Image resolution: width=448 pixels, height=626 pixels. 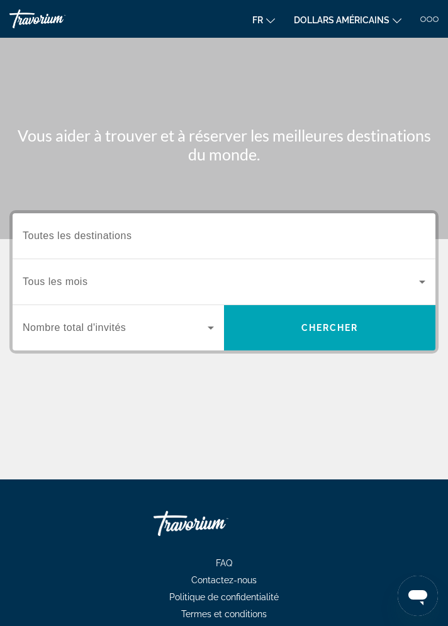 What do you see at coordinates (216, 523) in the screenshot?
I see `a: Rentrer à la maison` at bounding box center [216, 523].